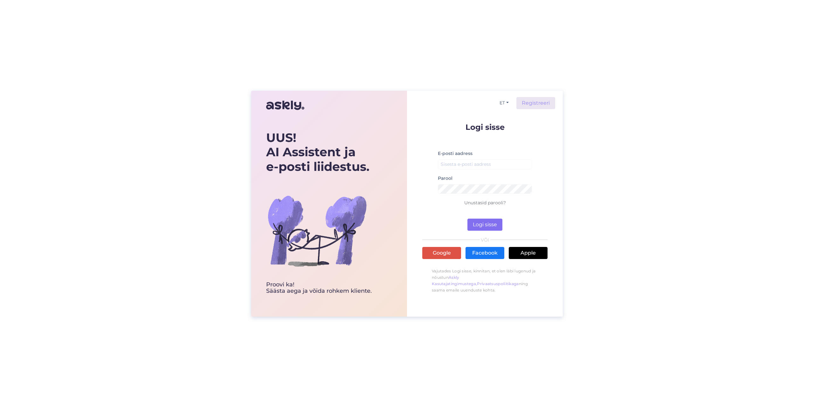  What do you see at coordinates (485, 202) in the screenshot?
I see `a: Unustasid parooli?` at bounding box center [485, 202].